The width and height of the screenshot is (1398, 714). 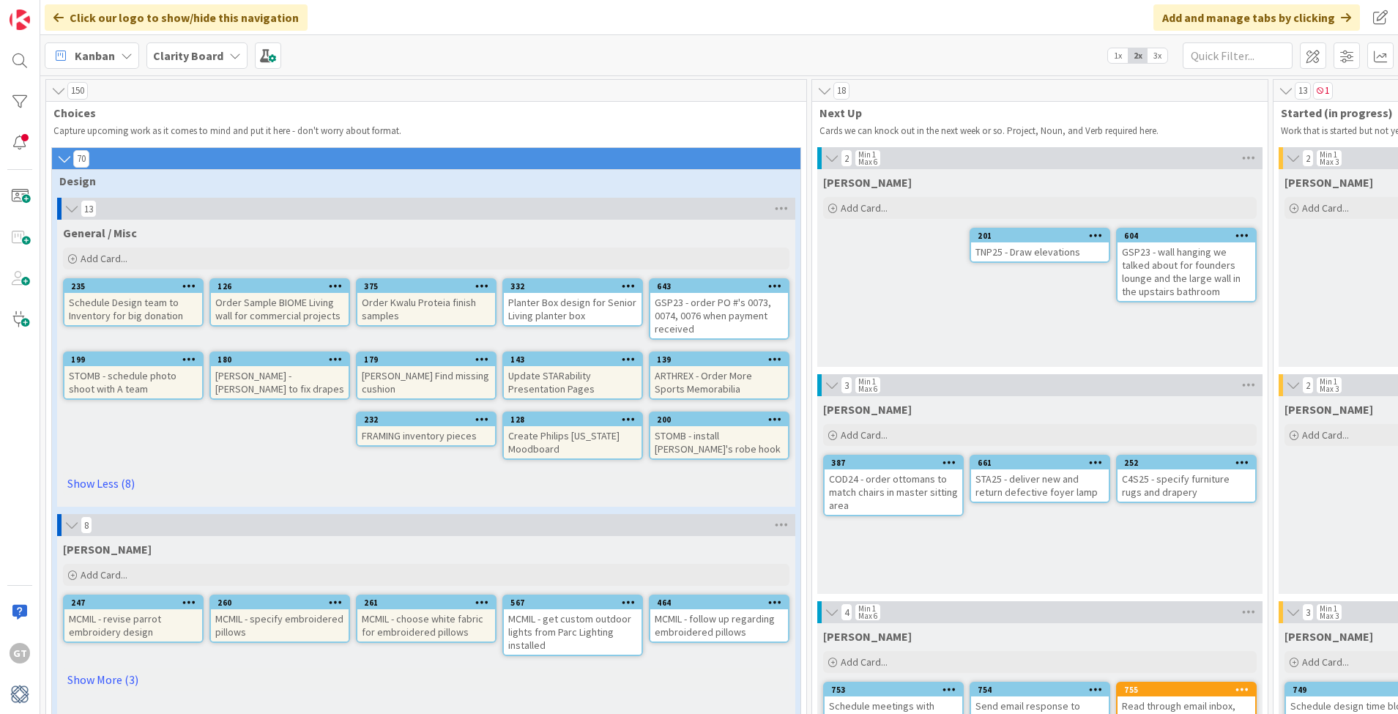 What do you see at coordinates (573, 632) in the screenshot?
I see `div: MCMIL - get custom outdoor lights from Parc Lighting installed` at bounding box center [573, 632].